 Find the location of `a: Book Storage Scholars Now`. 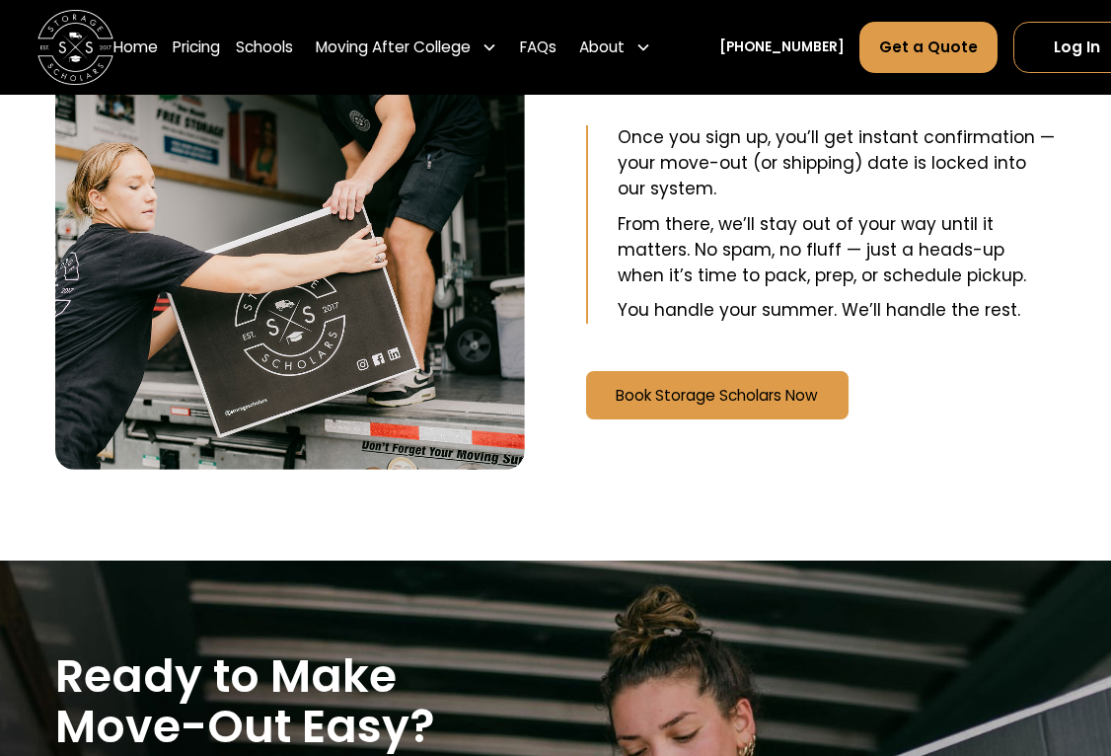

a: Book Storage Scholars Now is located at coordinates (717, 395).